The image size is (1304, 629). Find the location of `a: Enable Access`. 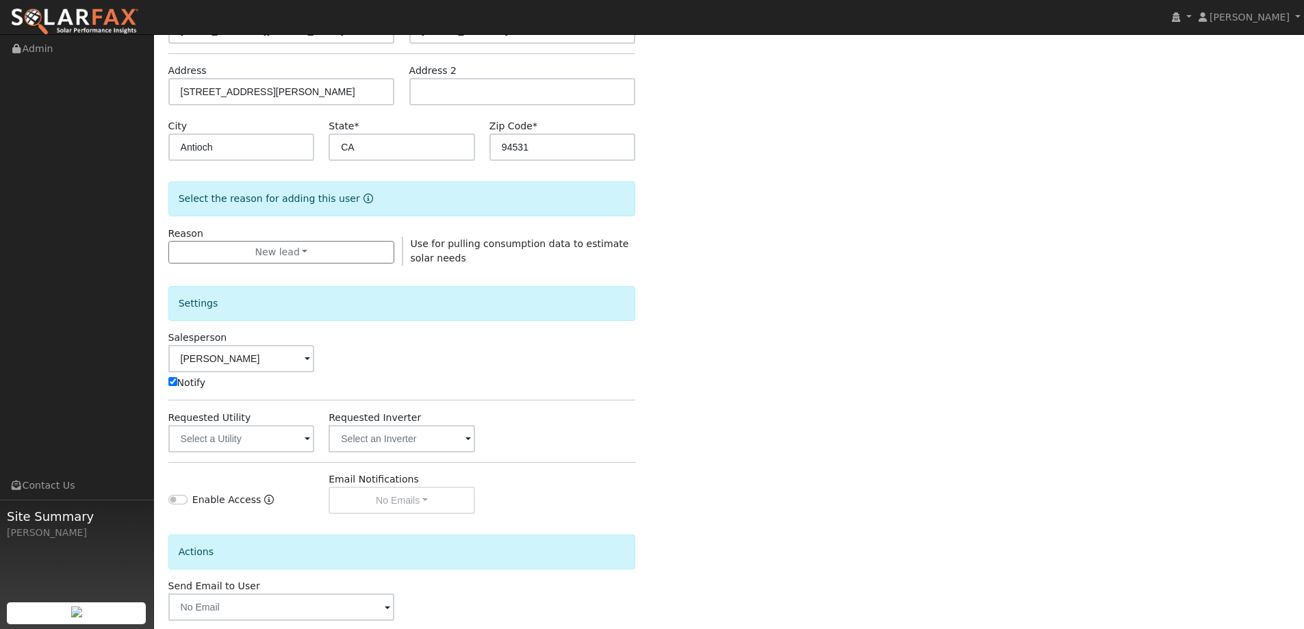

a: Enable Access is located at coordinates (269, 503).